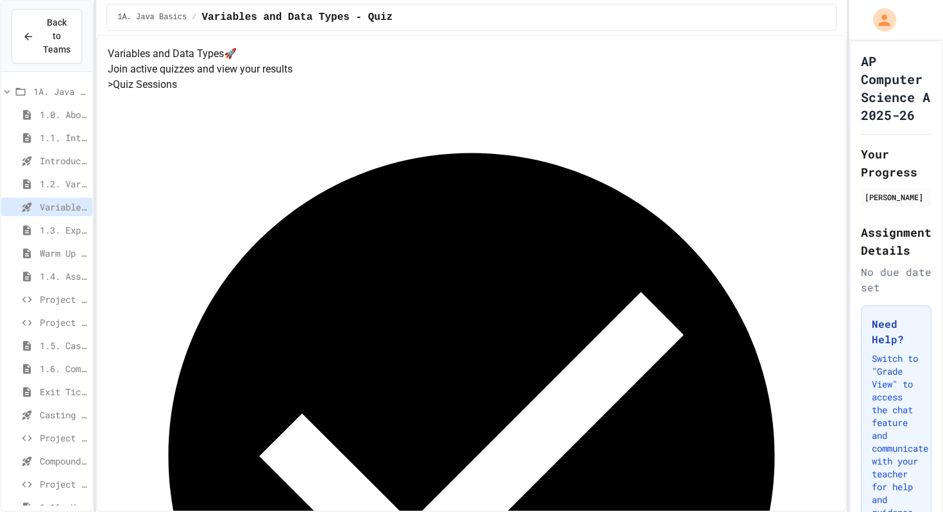 This screenshot has width=943, height=512. I want to click on span: 1.0. About the AP CSA Exam, so click(64, 114).